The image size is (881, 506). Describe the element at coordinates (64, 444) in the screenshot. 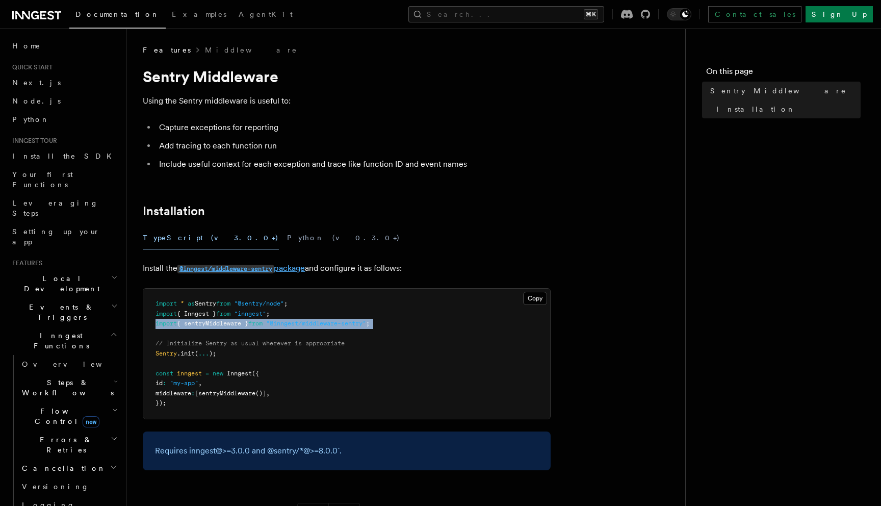

I see `span: Errors & Retries` at that location.